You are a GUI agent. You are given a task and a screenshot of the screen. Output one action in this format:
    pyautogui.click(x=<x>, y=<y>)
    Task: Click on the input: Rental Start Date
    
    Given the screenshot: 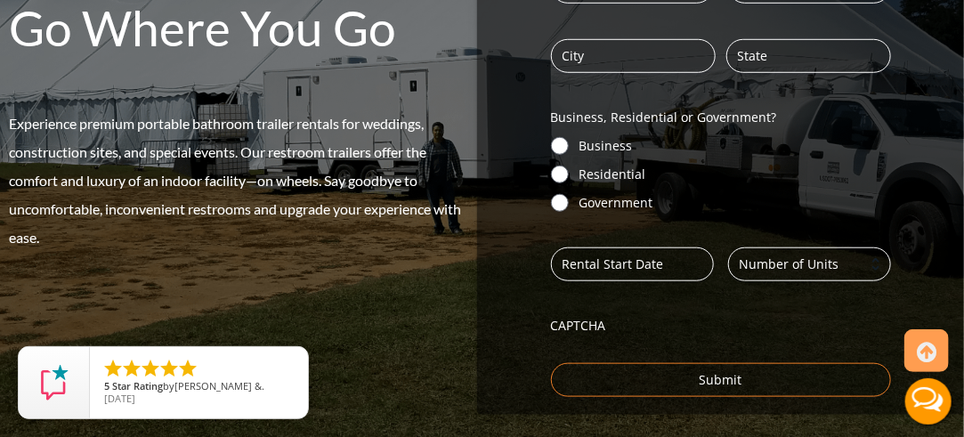 What is the action you would take?
    pyautogui.click(x=632, y=264)
    